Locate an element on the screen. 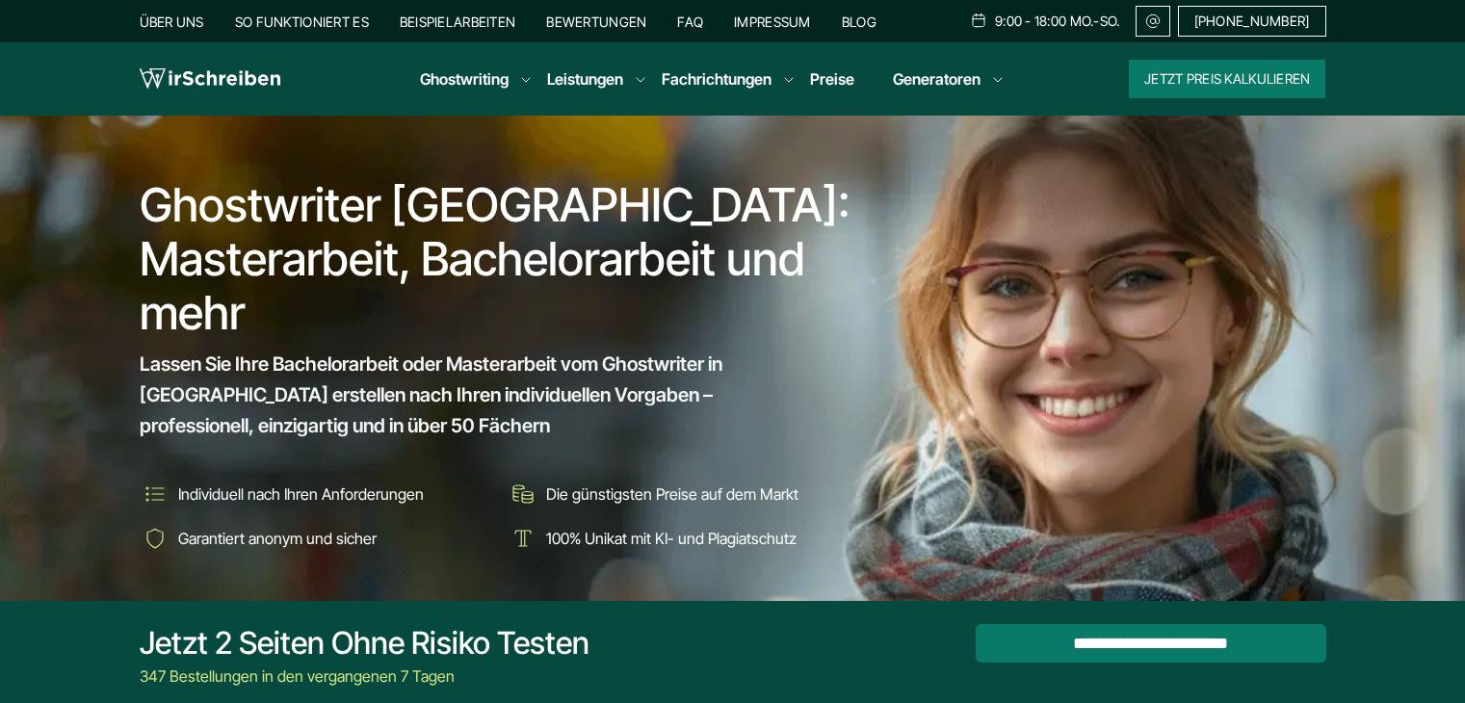 The image size is (1465, 703). a: Blog is located at coordinates (859, 21).